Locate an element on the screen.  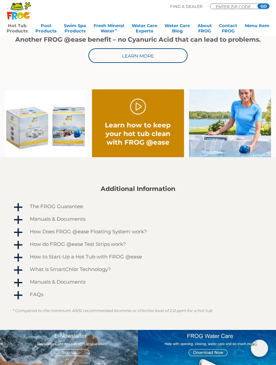
img: Ease Packaging is located at coordinates (46, 124).